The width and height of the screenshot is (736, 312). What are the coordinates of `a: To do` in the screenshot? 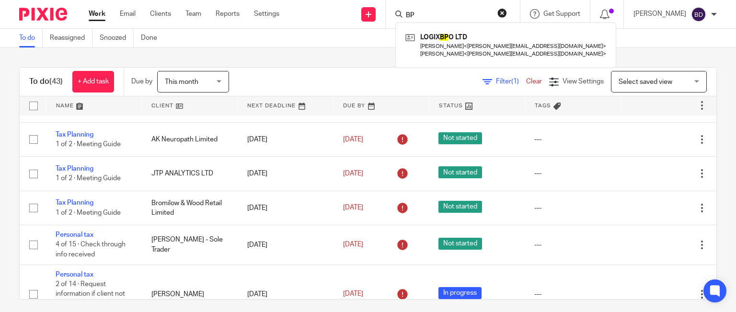 It's located at (31, 38).